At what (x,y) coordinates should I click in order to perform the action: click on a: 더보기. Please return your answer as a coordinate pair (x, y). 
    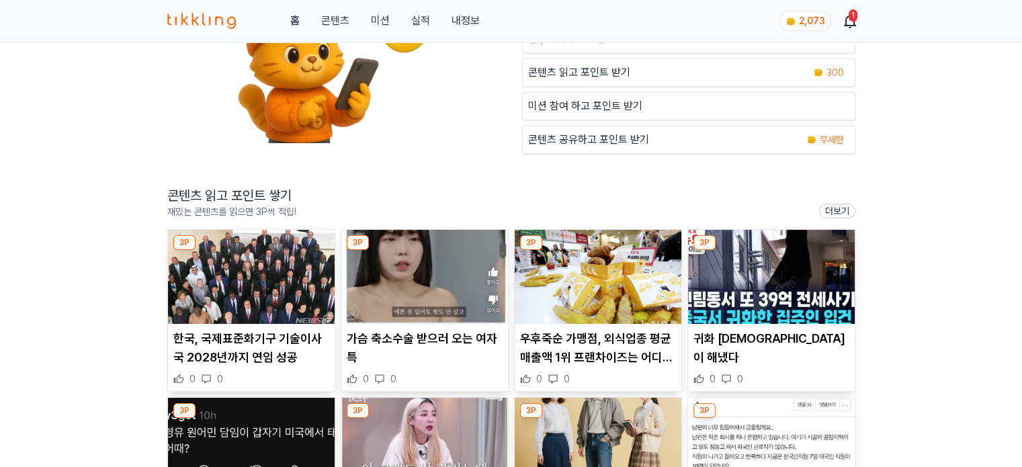
    Looking at the image, I should click on (837, 211).